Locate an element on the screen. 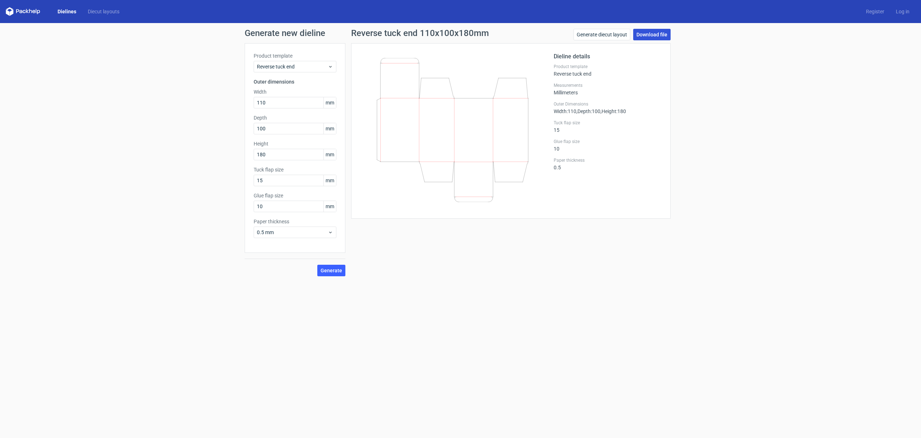 Image resolution: width=921 pixels, height=438 pixels. h1: Reverse tuck end 110x100x180mm is located at coordinates (420, 33).